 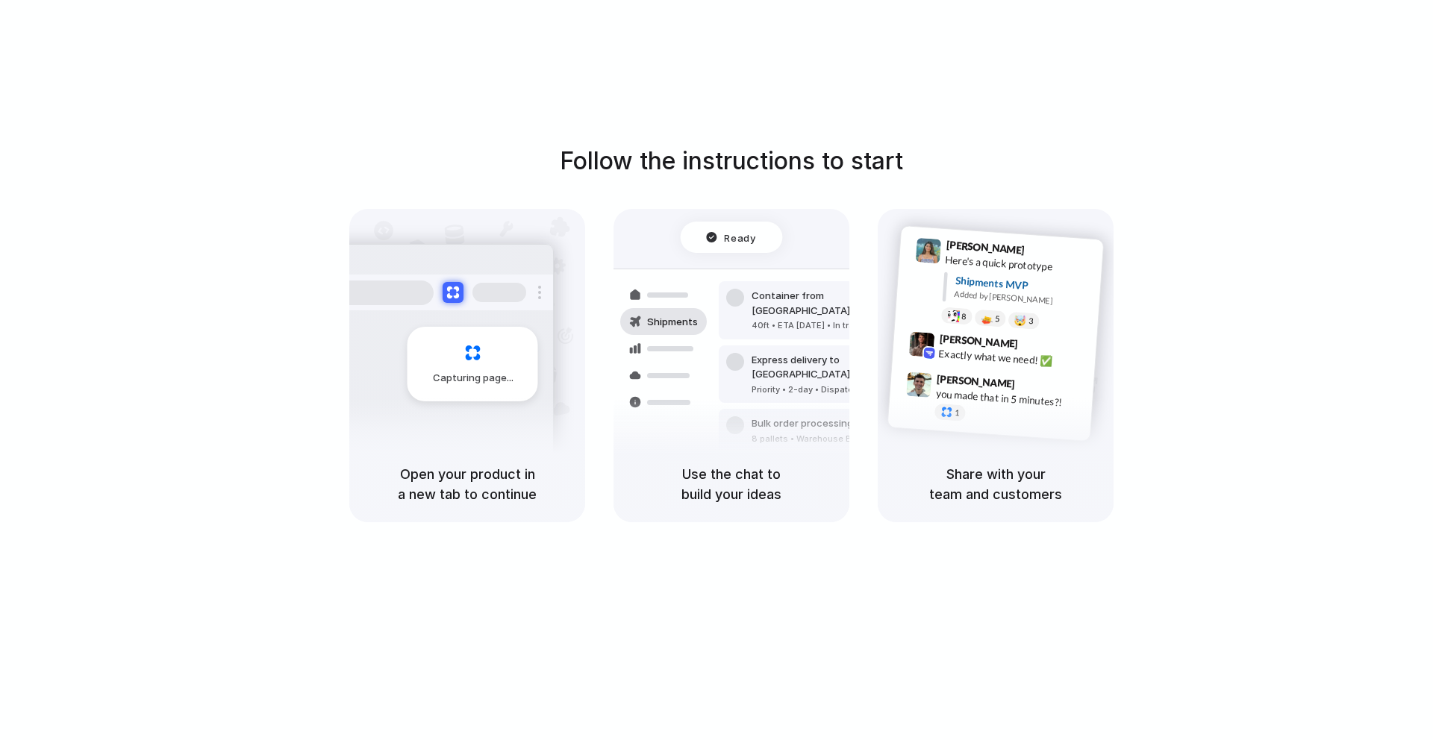 I want to click on span: 9:47 AM, so click(x=1035, y=387).